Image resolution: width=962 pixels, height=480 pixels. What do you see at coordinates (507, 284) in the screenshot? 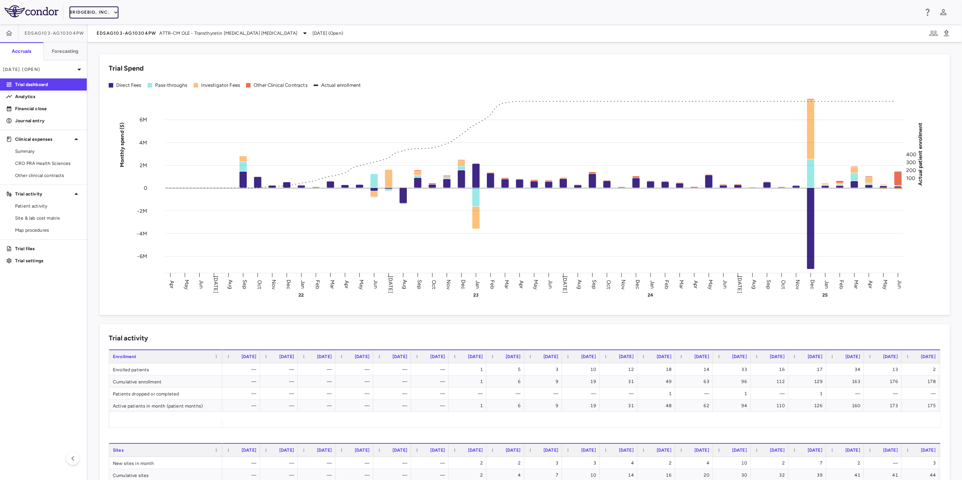
I see `text: Mar` at bounding box center [507, 284].